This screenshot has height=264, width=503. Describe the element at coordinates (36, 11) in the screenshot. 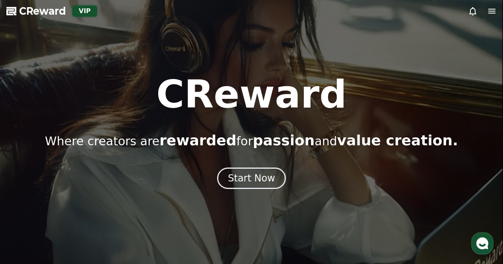

I see `a: CReward` at that location.